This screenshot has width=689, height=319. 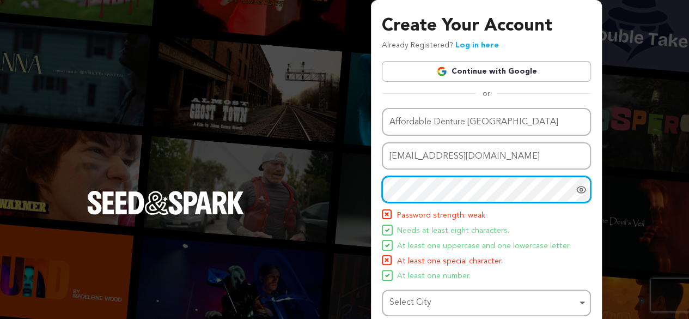 What do you see at coordinates (486, 156) in the screenshot?
I see `input: Email address` at bounding box center [486, 156].